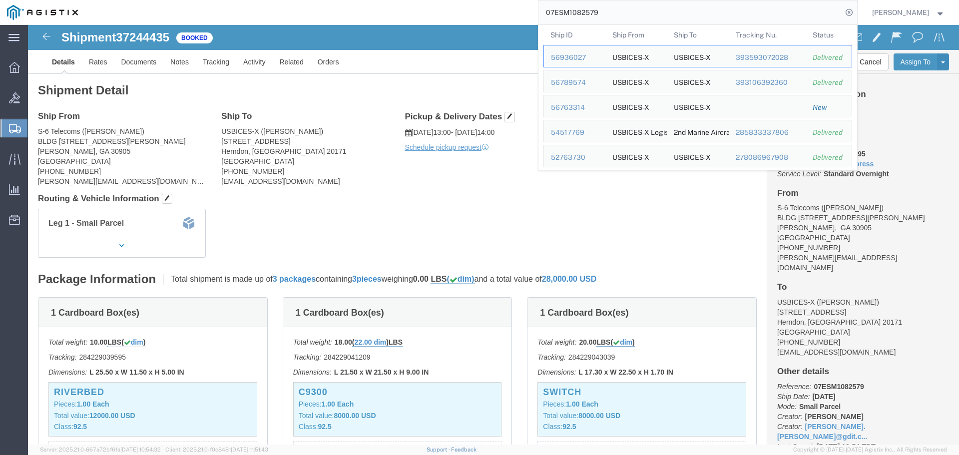 The width and height of the screenshot is (959, 455). Describe the element at coordinates (829, 35) in the screenshot. I see `th: Status` at that location.